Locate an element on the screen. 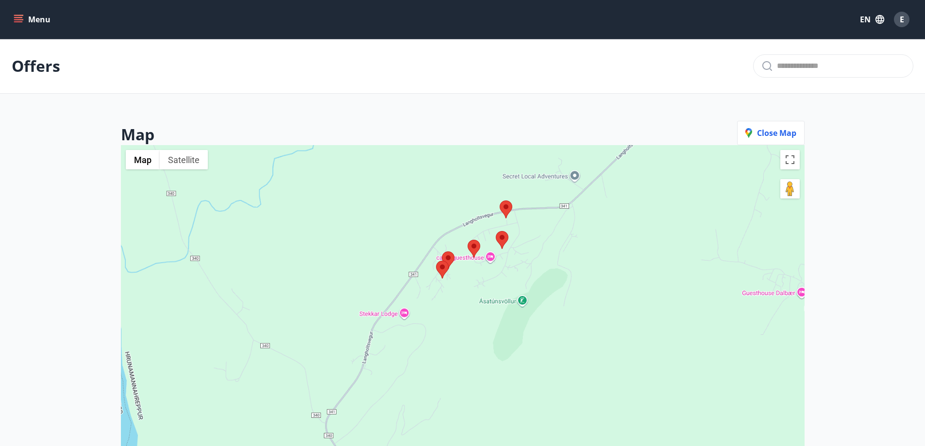  button: Close map is located at coordinates (771, 133).